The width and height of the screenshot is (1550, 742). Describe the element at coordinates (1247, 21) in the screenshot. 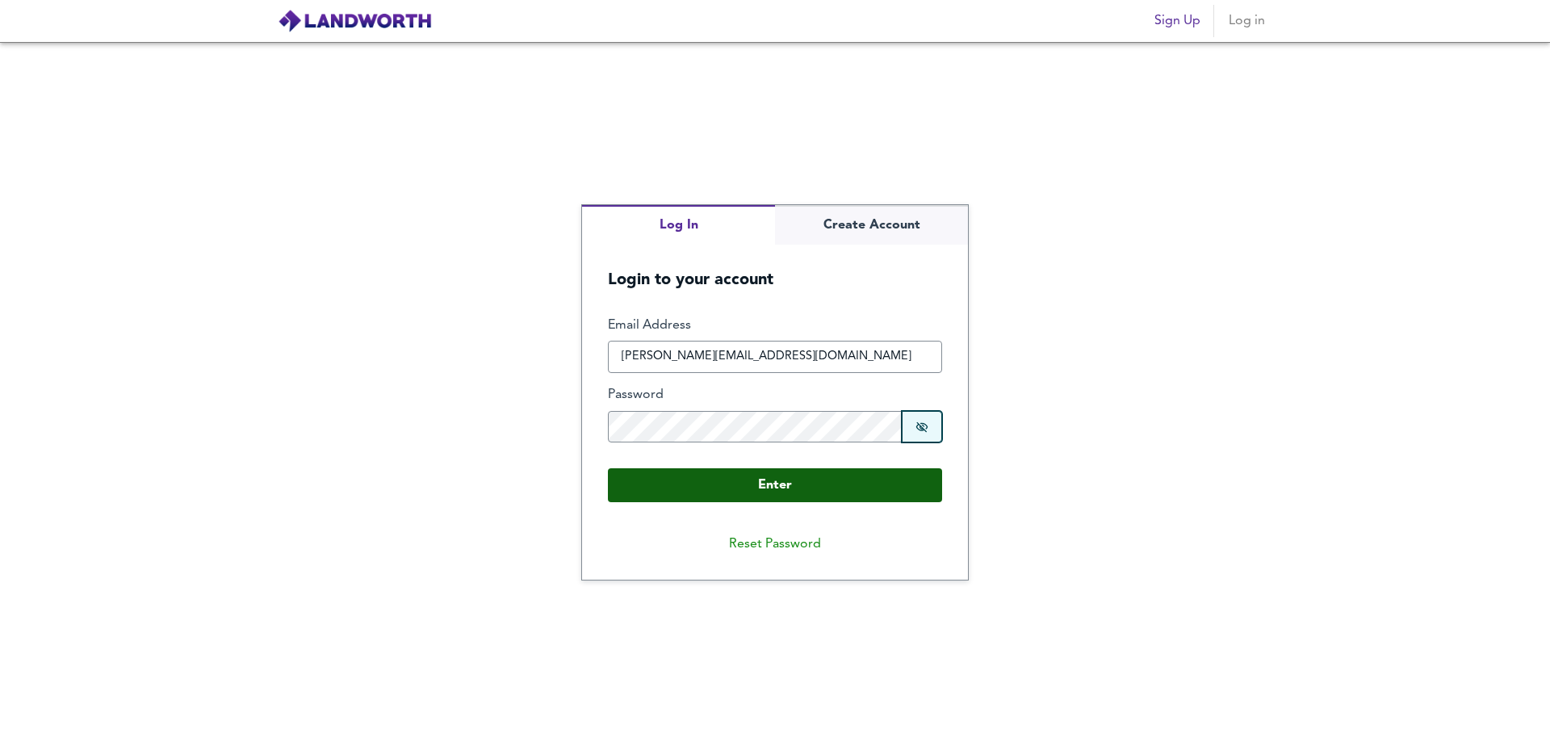

I see `span: Log in` at that location.